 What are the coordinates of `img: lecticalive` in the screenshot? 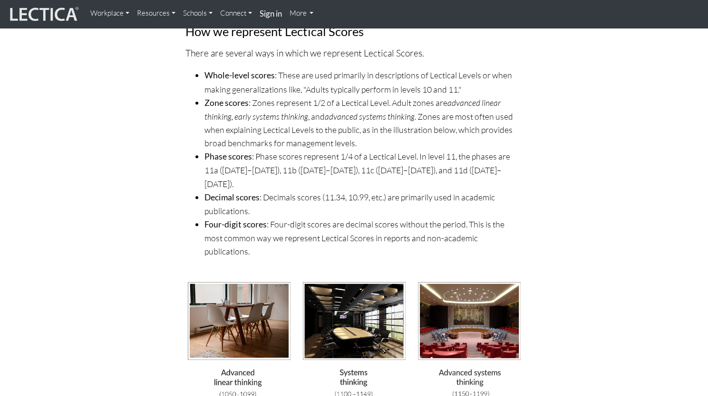 It's located at (43, 14).